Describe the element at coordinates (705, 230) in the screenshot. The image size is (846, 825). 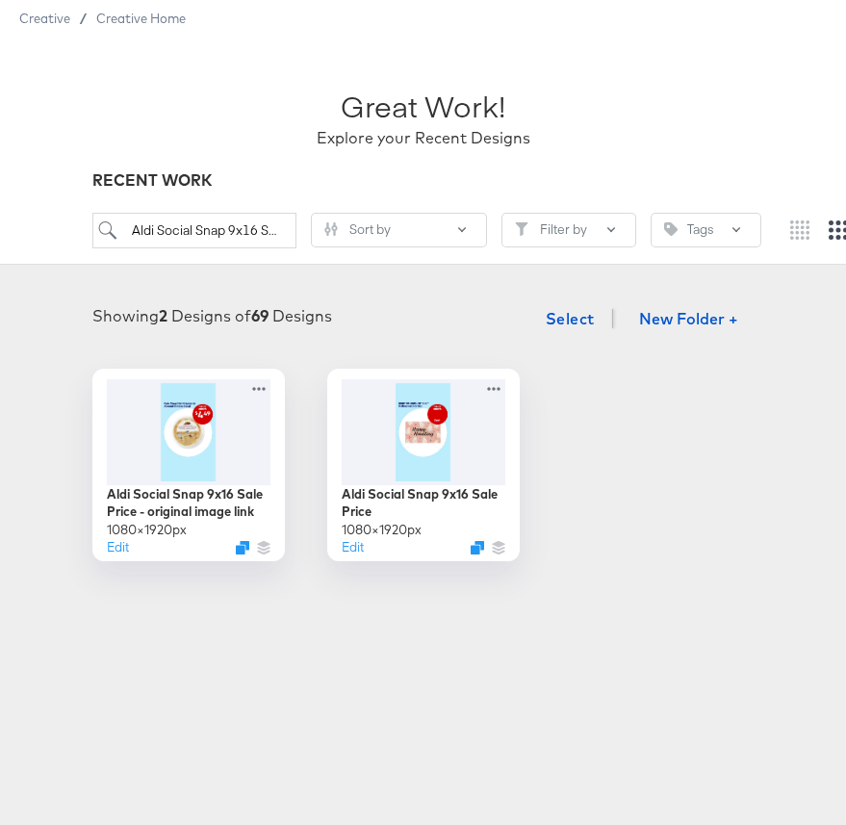
I see `button: TagTags` at that location.